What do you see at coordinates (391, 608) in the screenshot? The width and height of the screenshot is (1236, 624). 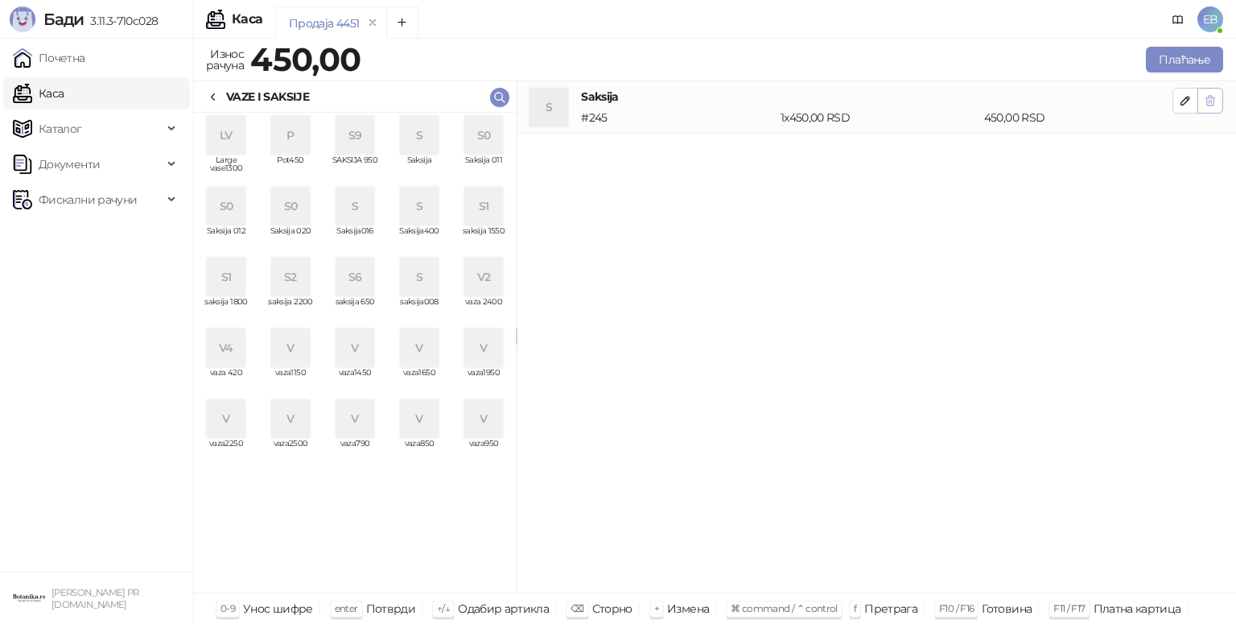 I see `div: Потврди` at bounding box center [391, 608].